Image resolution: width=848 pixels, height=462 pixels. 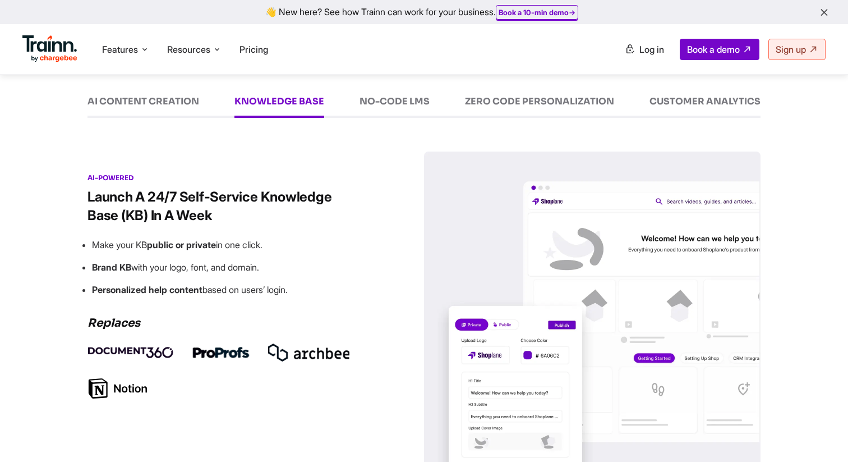 I want to click on a: Book a 10-min demo→, so click(x=537, y=12).